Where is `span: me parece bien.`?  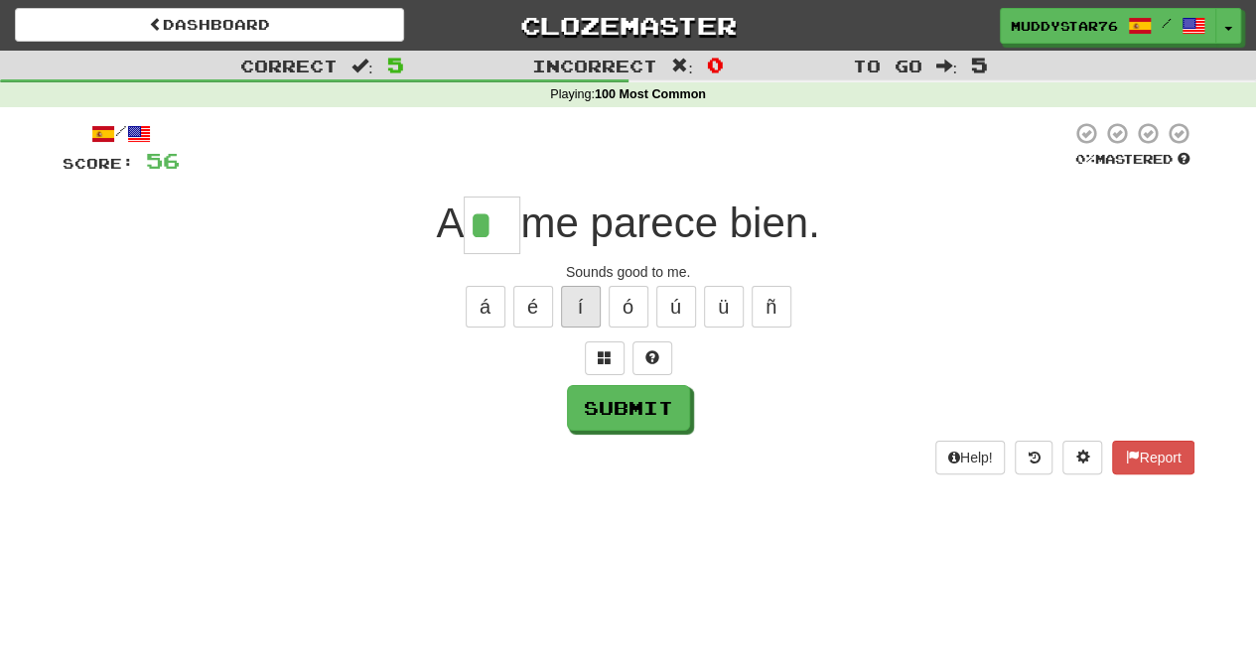
span: me parece bien. is located at coordinates (669, 222).